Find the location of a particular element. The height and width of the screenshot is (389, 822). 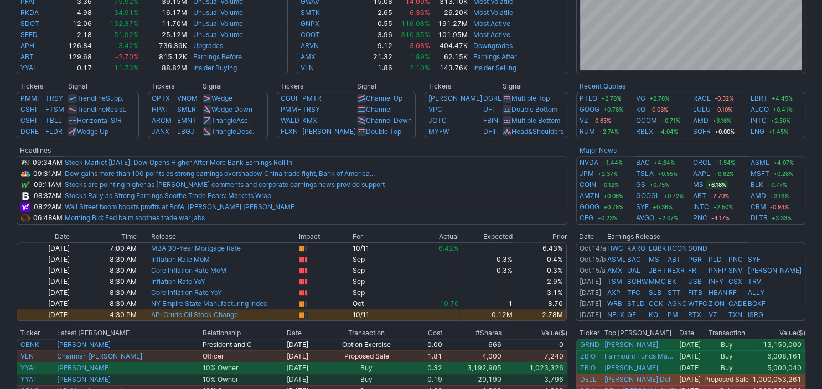

a: PMTR is located at coordinates (312, 98).